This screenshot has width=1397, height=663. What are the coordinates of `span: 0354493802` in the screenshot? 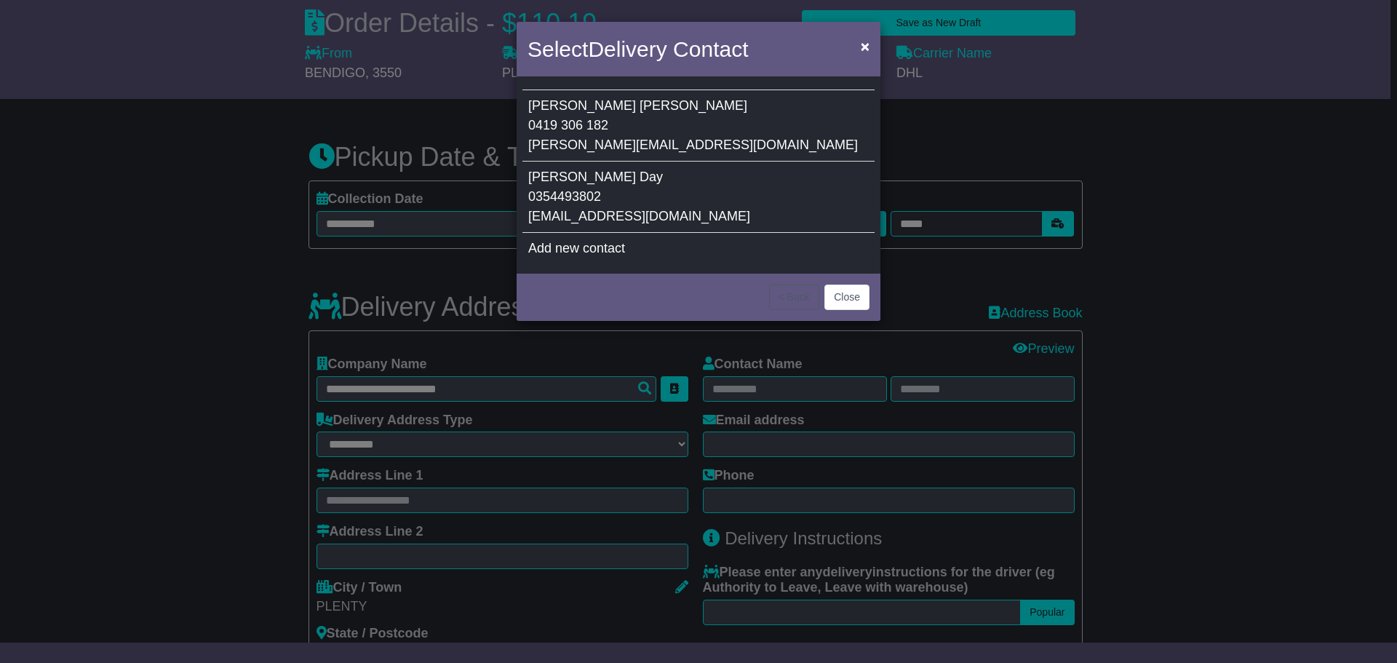 It's located at (564, 196).